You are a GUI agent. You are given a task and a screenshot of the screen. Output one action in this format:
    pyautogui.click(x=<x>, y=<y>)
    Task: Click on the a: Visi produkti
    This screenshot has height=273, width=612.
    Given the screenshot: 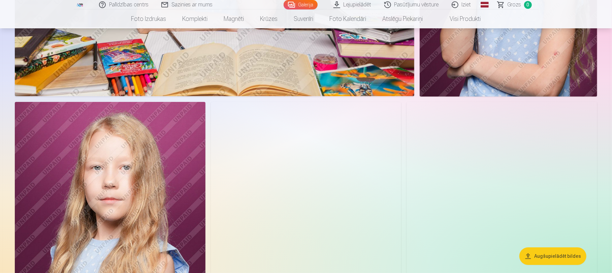 What is the action you would take?
    pyautogui.click(x=460, y=19)
    